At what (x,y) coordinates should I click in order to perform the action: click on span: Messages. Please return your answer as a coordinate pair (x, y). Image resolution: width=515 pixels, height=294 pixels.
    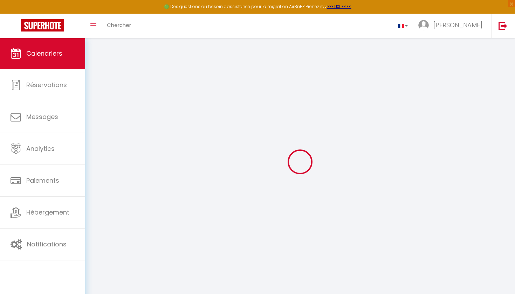
    Looking at the image, I should click on (42, 117).